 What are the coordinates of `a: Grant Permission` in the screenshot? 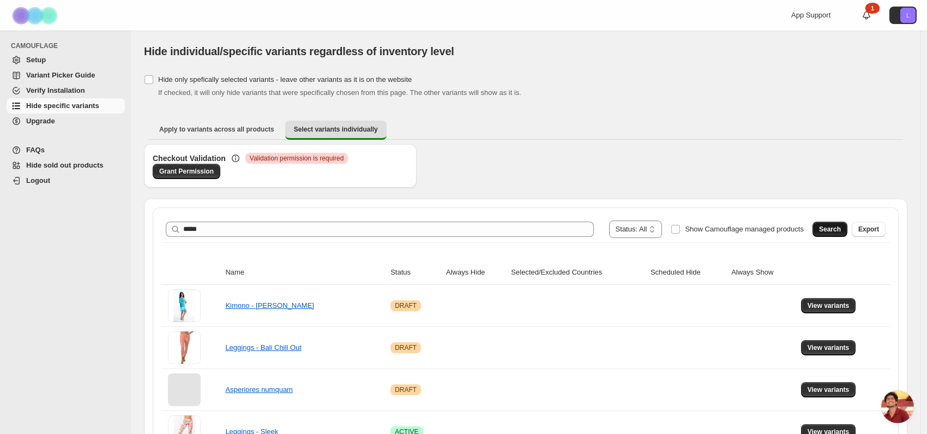 It's located at (186, 171).